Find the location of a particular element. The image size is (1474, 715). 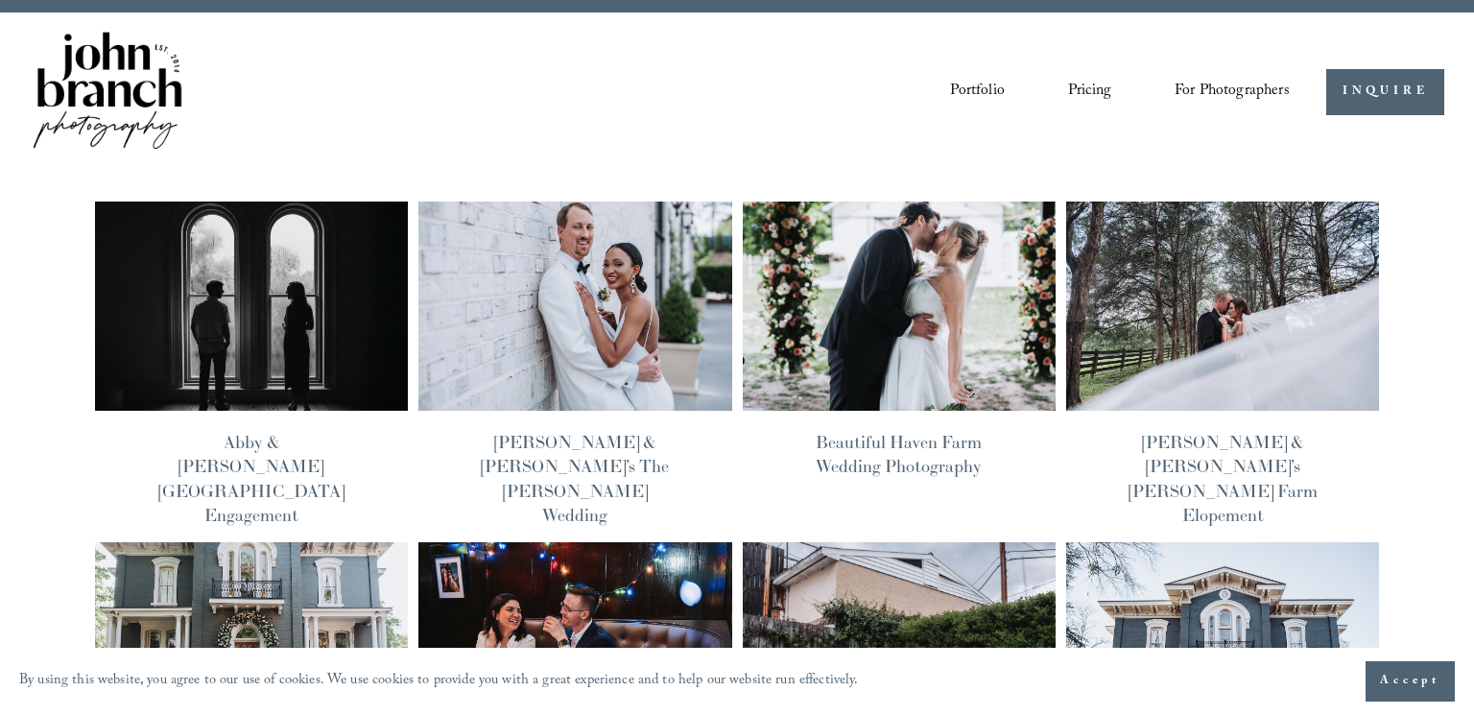

span: Accept is located at coordinates (1410, 681).